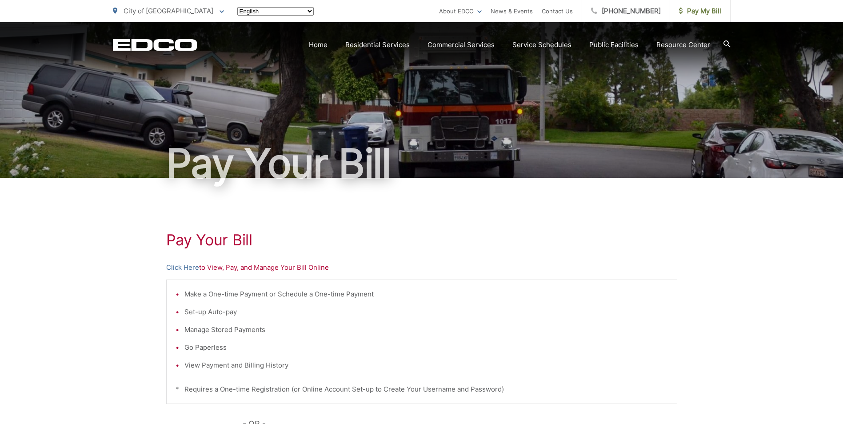  Describe the element at coordinates (155, 45) in the screenshot. I see `a: EDCD logo. Return to the homepage.` at that location.